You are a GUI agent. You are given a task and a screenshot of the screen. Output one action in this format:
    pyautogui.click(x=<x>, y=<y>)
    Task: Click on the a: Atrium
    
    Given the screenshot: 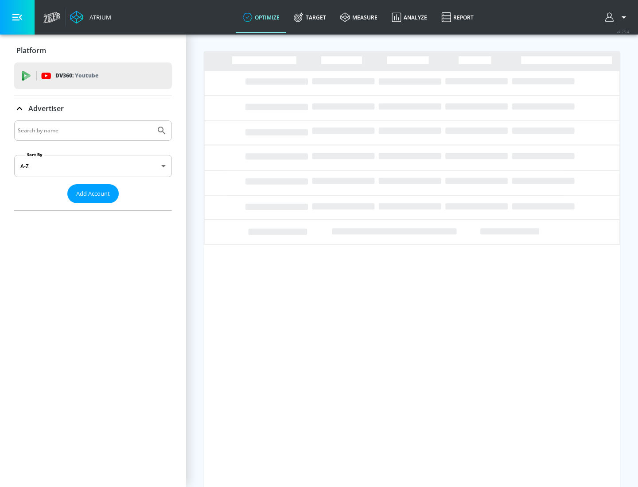 What is the action you would take?
    pyautogui.click(x=90, y=17)
    